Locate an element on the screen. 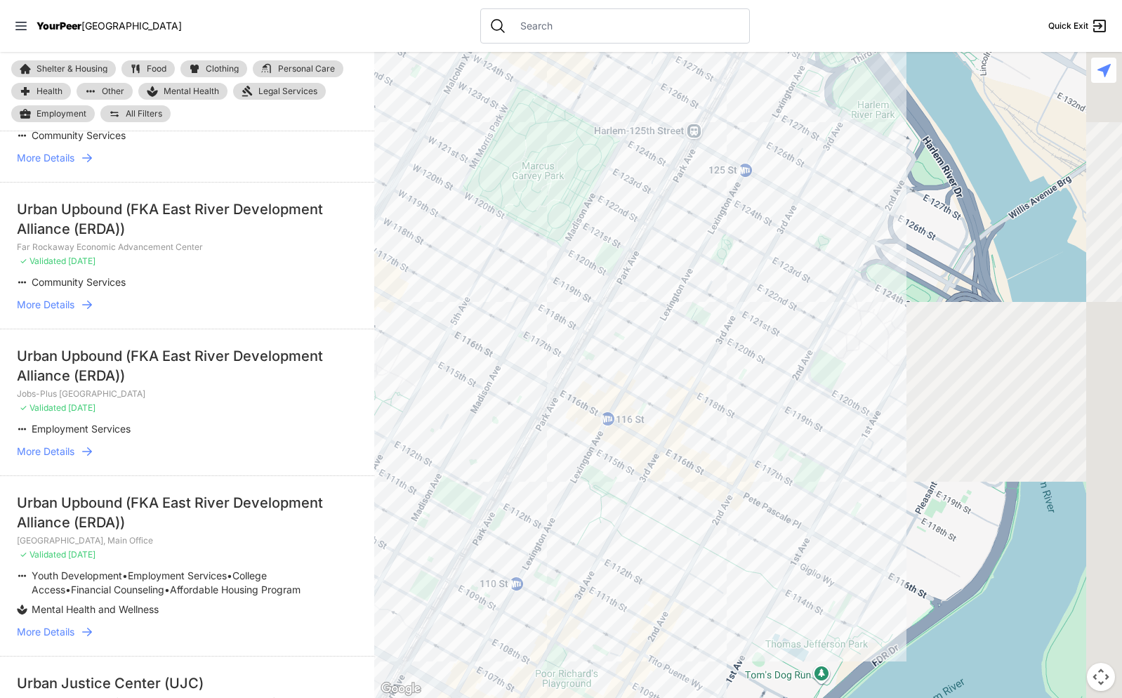 Image resolution: width=1122 pixels, height=698 pixels. a: Employment is located at coordinates (53, 114).